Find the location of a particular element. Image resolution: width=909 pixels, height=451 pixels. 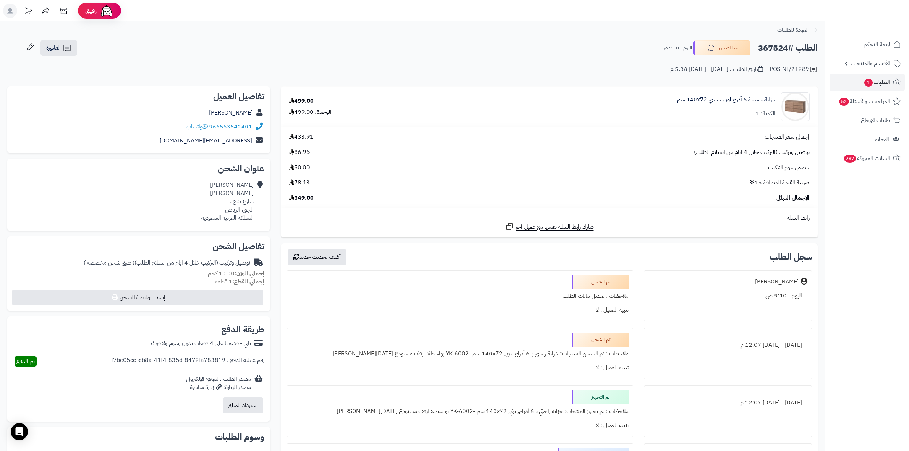

span: طلبات الإرجاع is located at coordinates (875, 120).